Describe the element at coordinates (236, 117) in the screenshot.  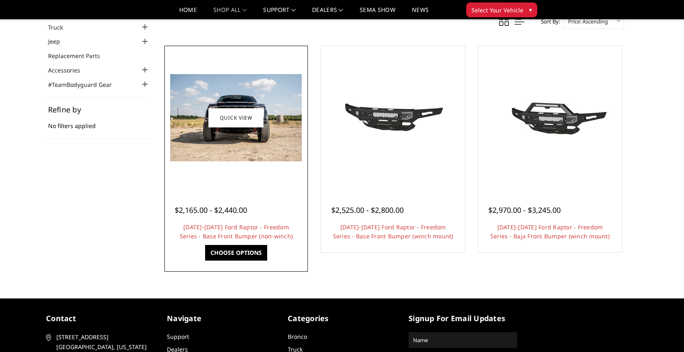
I see `a: Quick view` at that location.